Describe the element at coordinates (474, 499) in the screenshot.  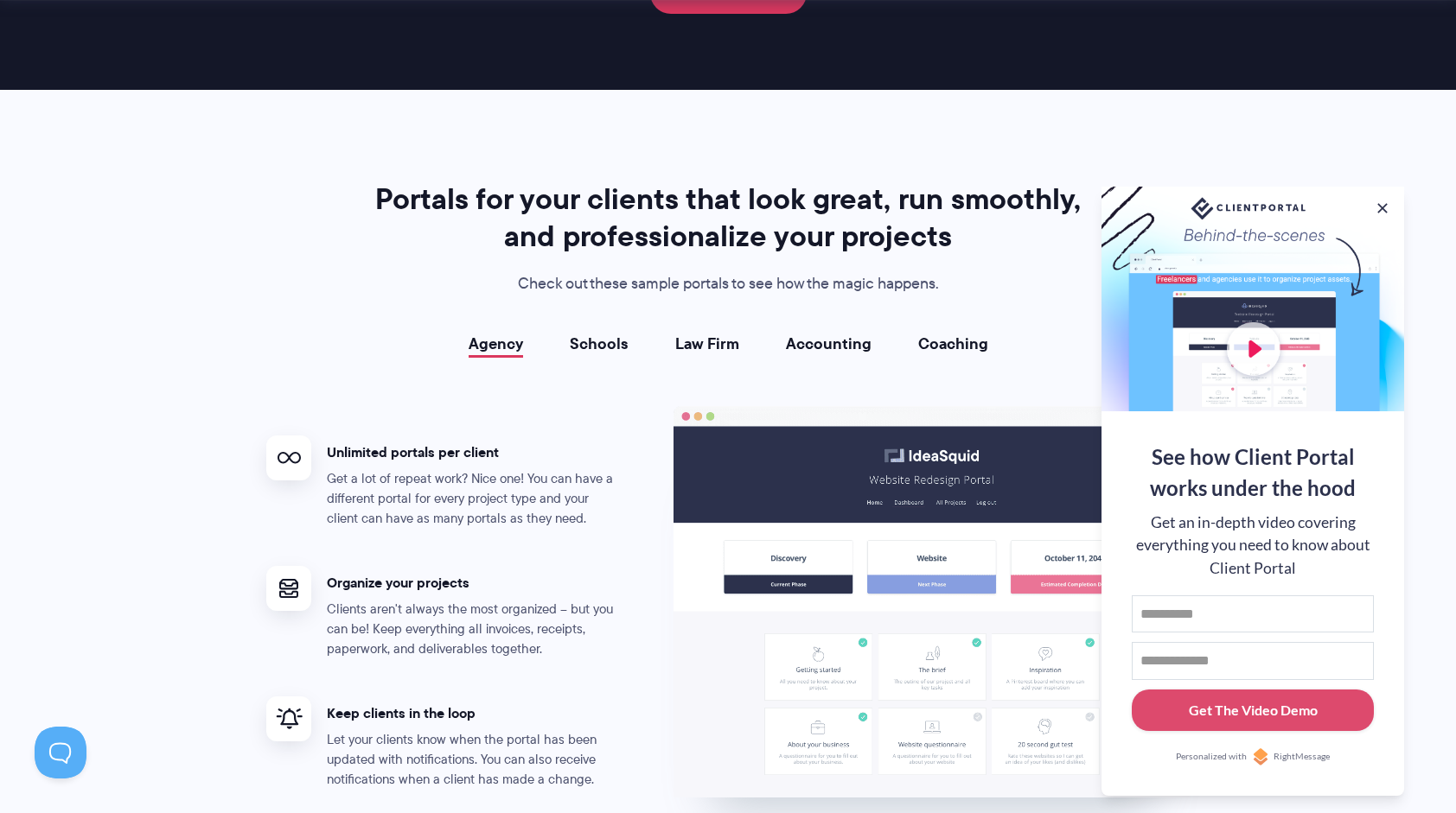
I see `p: Get a lot of repeat work? Nice one! You can have a different portal for every project type and yo...` at that location.